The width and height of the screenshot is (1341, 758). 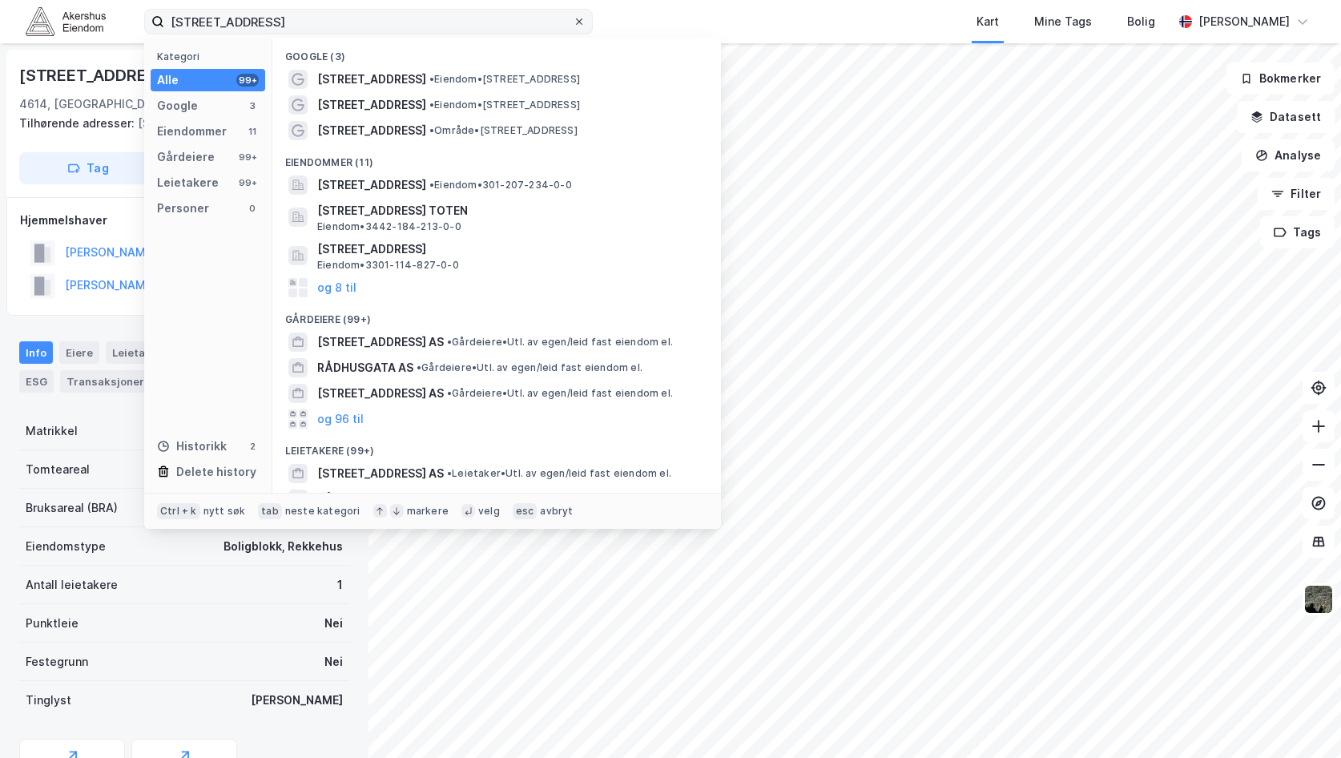 What do you see at coordinates (177, 106) in the screenshot?
I see `div: Google` at bounding box center [177, 106].